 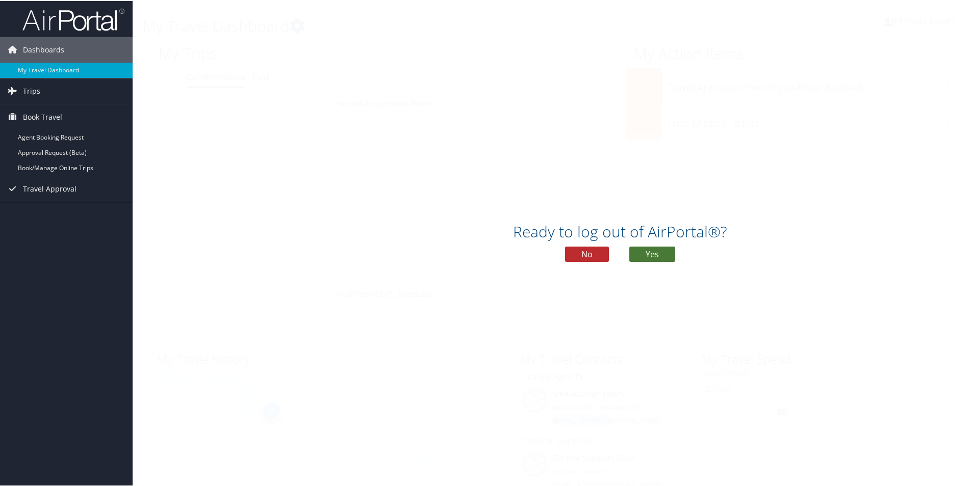 I want to click on button: No, so click(x=587, y=253).